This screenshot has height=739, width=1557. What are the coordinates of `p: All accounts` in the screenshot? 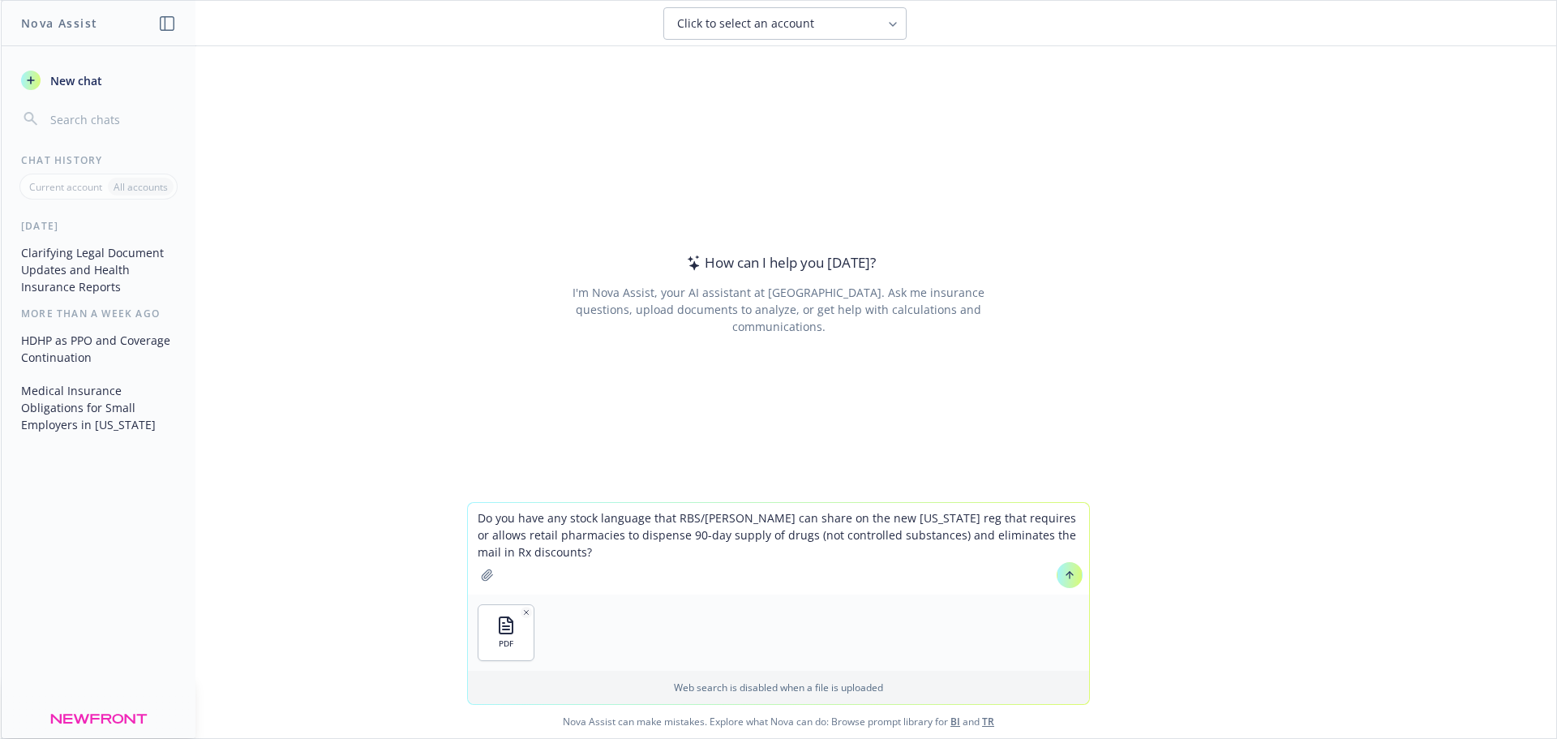 It's located at (140, 187).